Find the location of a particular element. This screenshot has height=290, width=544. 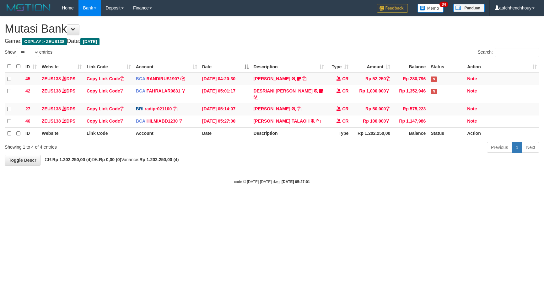

th: Description is located at coordinates (289, 133).